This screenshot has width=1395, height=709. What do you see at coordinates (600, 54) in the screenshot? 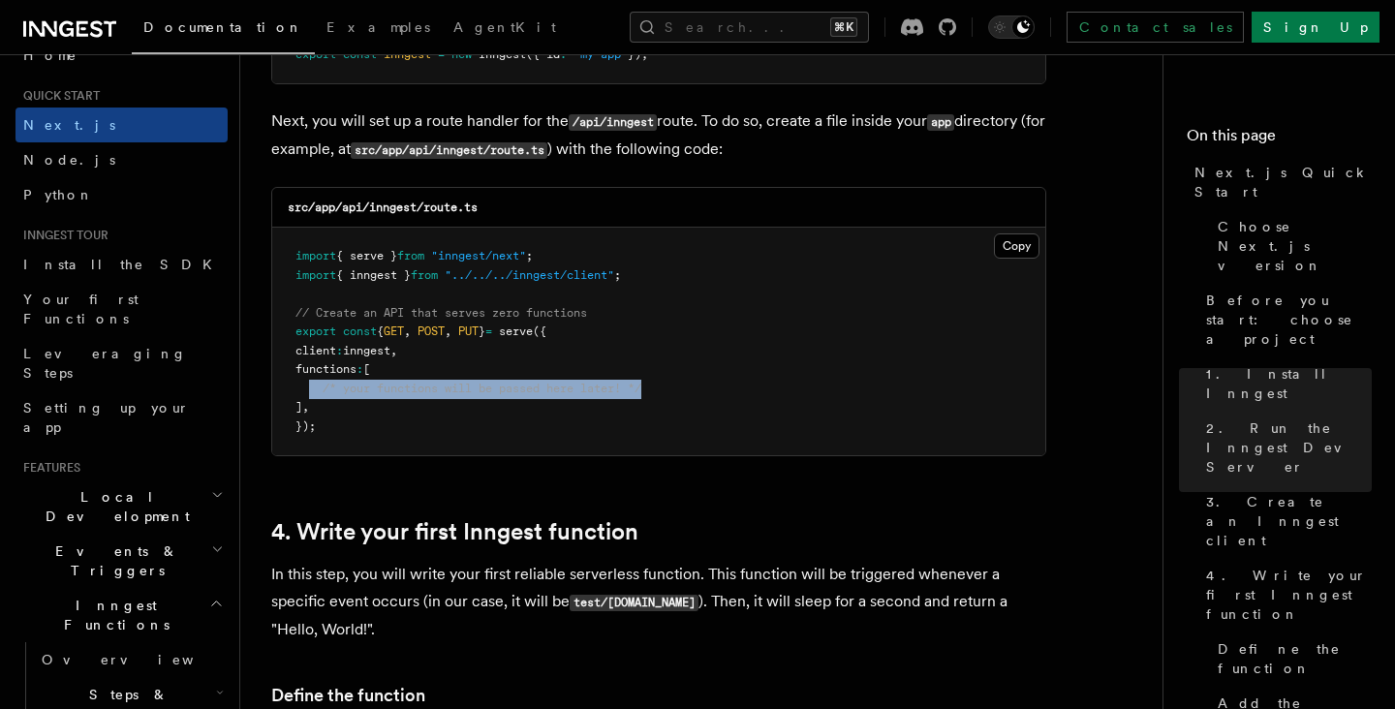
I see `span: "my-app"` at bounding box center [600, 54].